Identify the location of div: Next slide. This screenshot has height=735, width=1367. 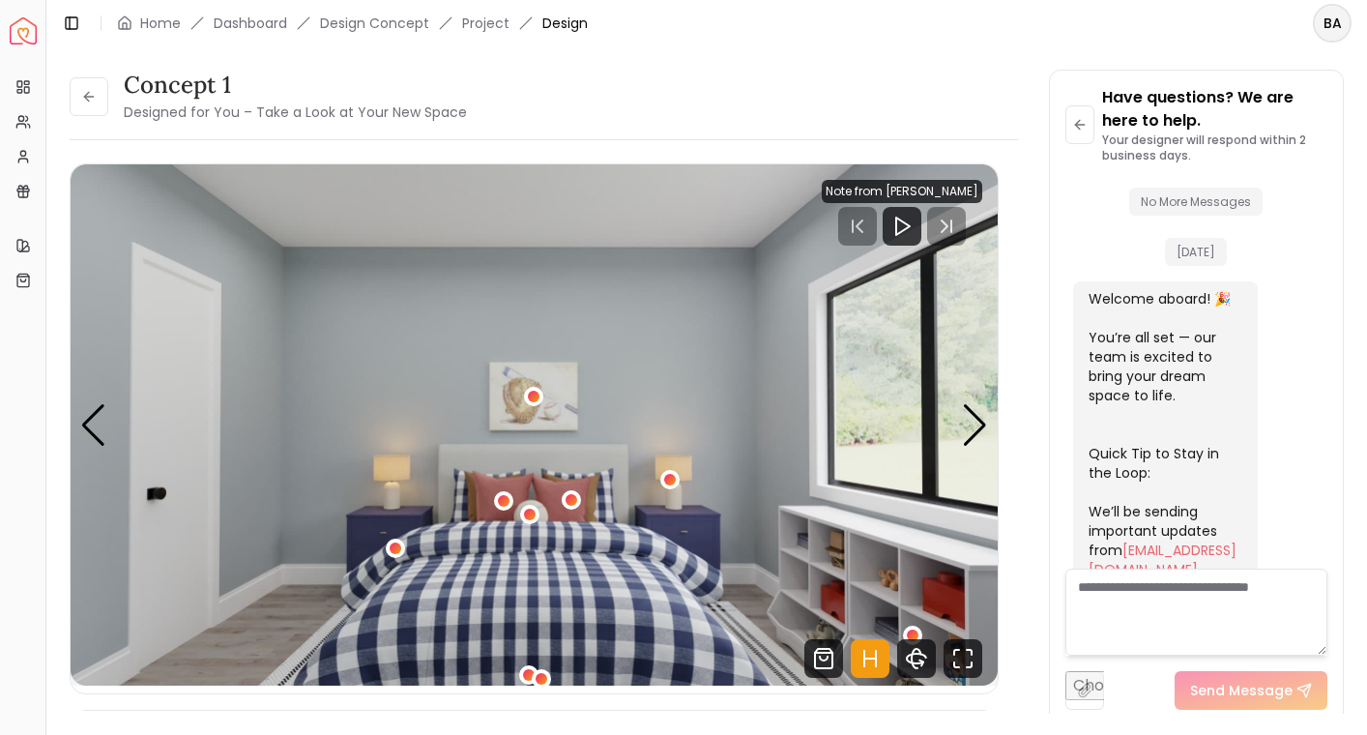
(974, 425).